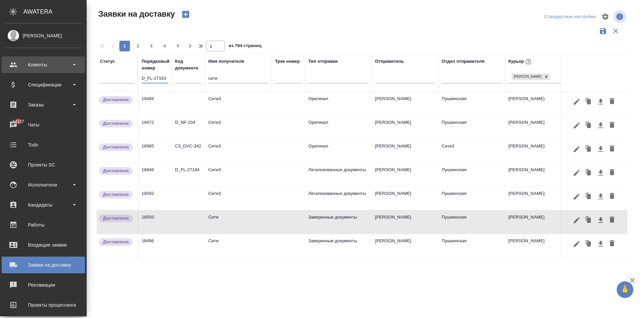  Describe the element at coordinates (43, 205) in the screenshot. I see `div: Кандидаты` at that location.